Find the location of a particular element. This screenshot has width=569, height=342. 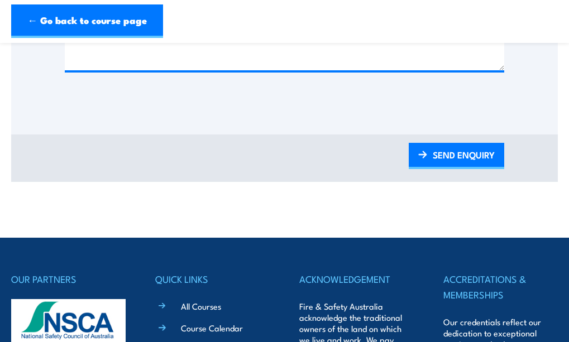

a: SEND ENQUIRY is located at coordinates (456, 156).